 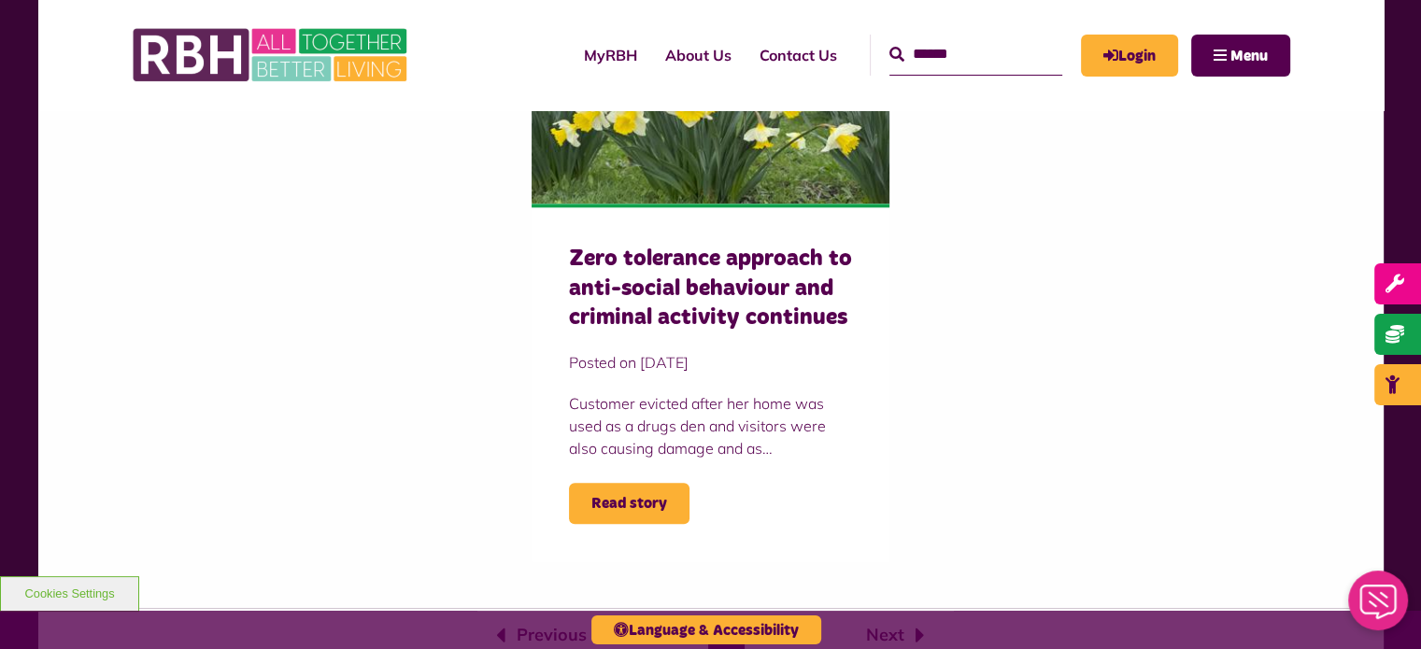 What do you see at coordinates (975, 54) in the screenshot?
I see `input: Search` at bounding box center [975, 54].